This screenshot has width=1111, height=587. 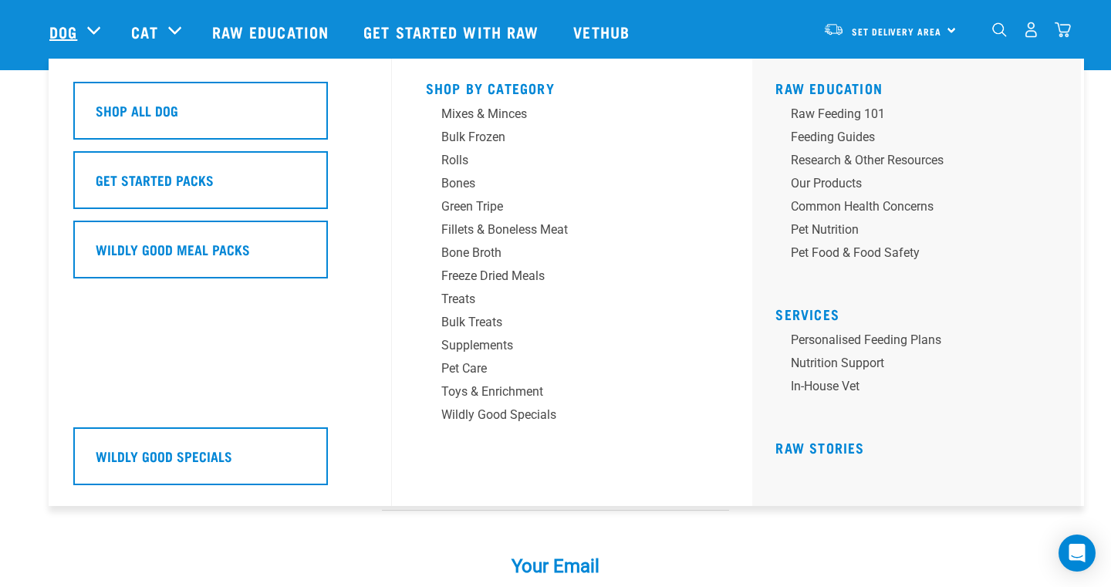 I want to click on div: Bone Broth, so click(x=562, y=253).